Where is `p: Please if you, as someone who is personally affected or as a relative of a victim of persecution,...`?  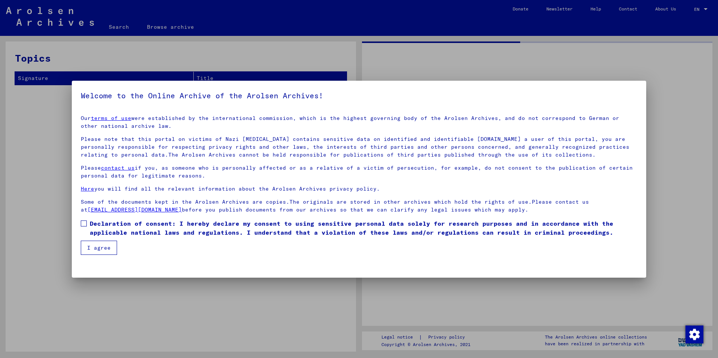
p: Please if you, as someone who is personally affected or as a relative of a victim of persecution,... is located at coordinates (359, 172).